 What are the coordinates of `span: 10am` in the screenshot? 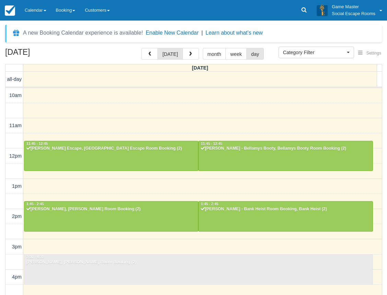 It's located at (15, 95).